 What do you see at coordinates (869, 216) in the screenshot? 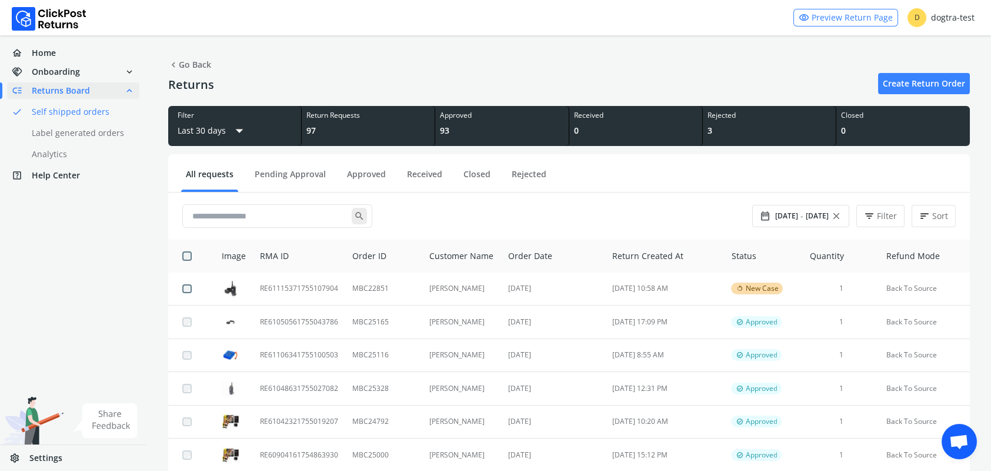
I see `span: filter_list` at bounding box center [869, 216].